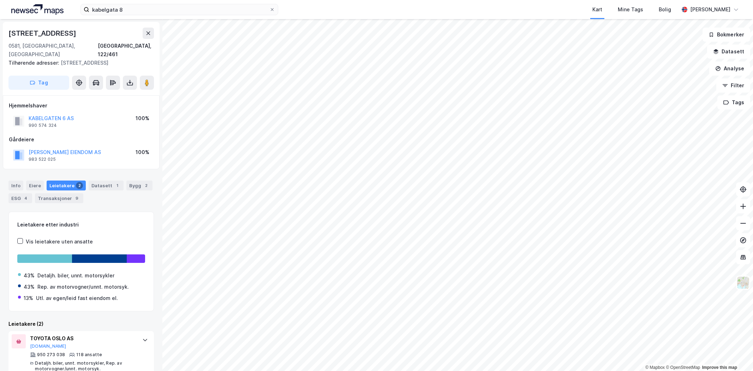 The height and width of the screenshot is (371, 753). I want to click on img: logo.a4113a55bc3d86da70a041830d287a7e.svg, so click(37, 10).